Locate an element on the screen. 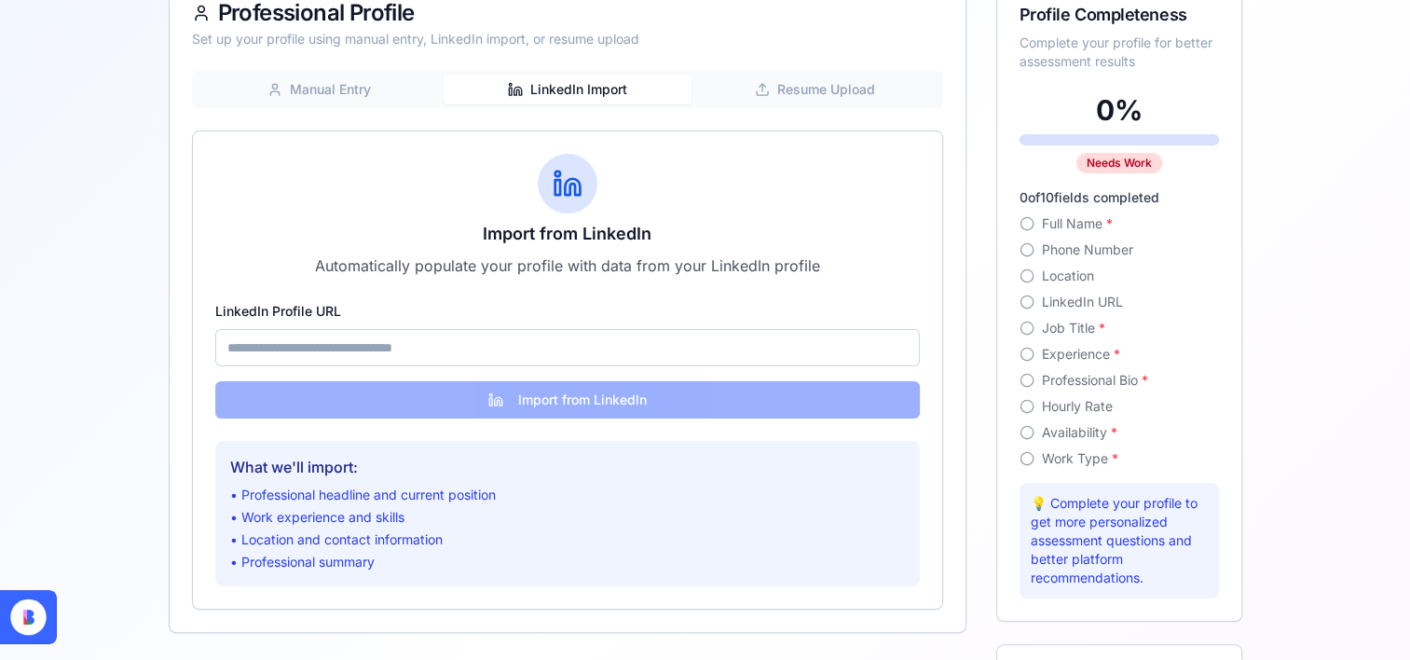  p: 💡 Complete your profile to get more personalized assessment questions and better platform recomme... is located at coordinates (1119, 540).